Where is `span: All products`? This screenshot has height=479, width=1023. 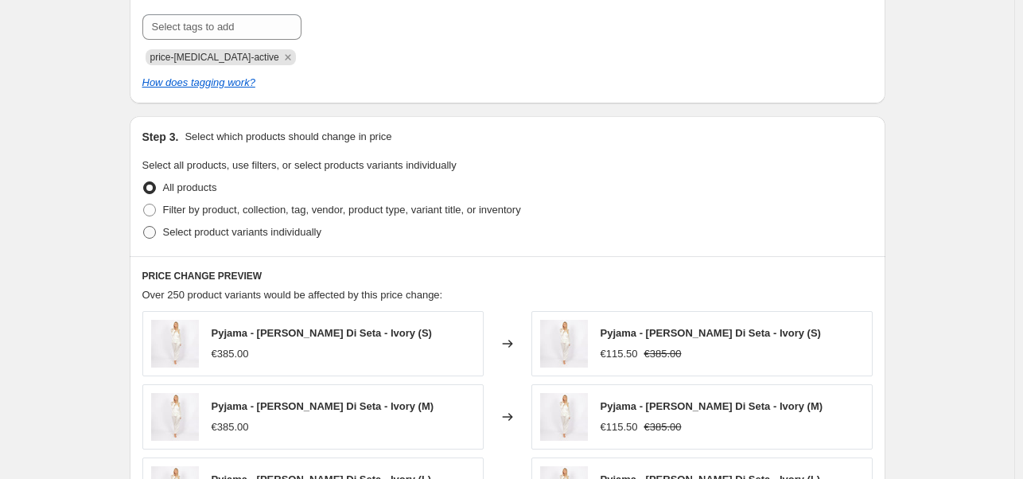
span: All products is located at coordinates (190, 187).